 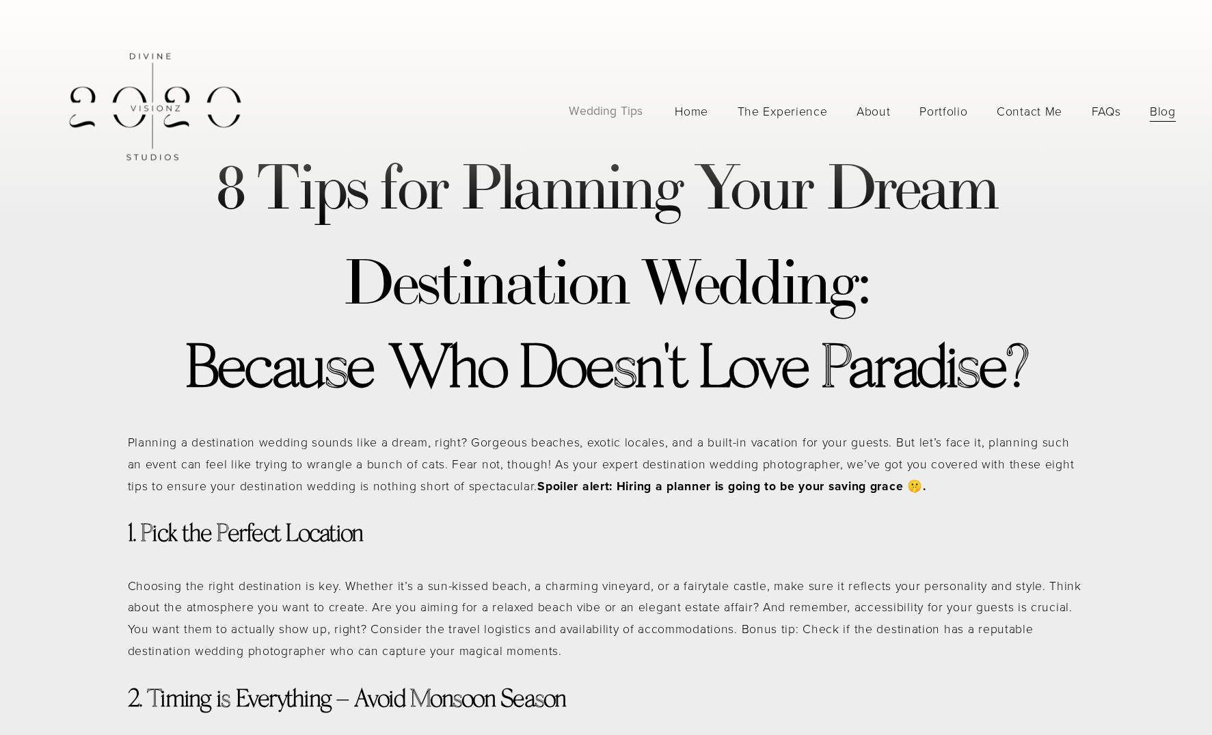 What do you see at coordinates (944, 111) in the screenshot?
I see `span: Portfolio` at bounding box center [944, 111].